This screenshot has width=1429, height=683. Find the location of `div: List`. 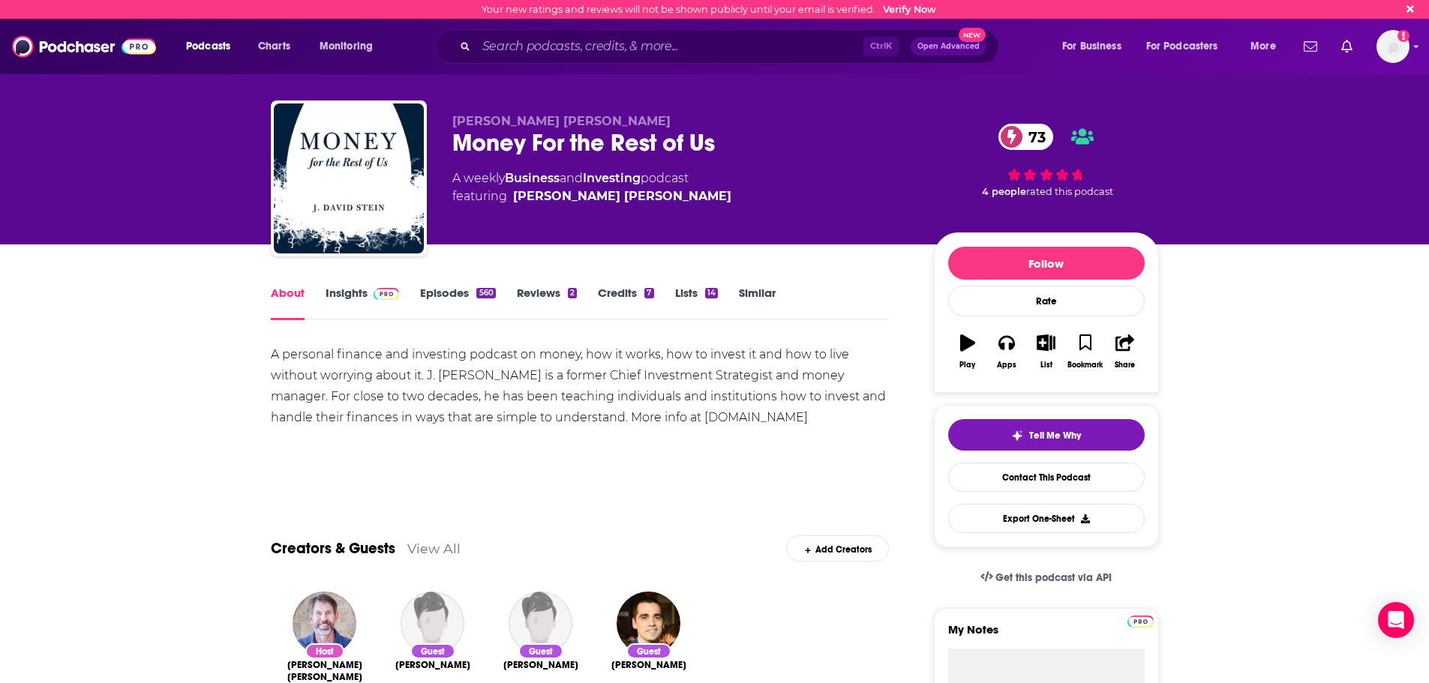

div: List is located at coordinates (1046, 365).